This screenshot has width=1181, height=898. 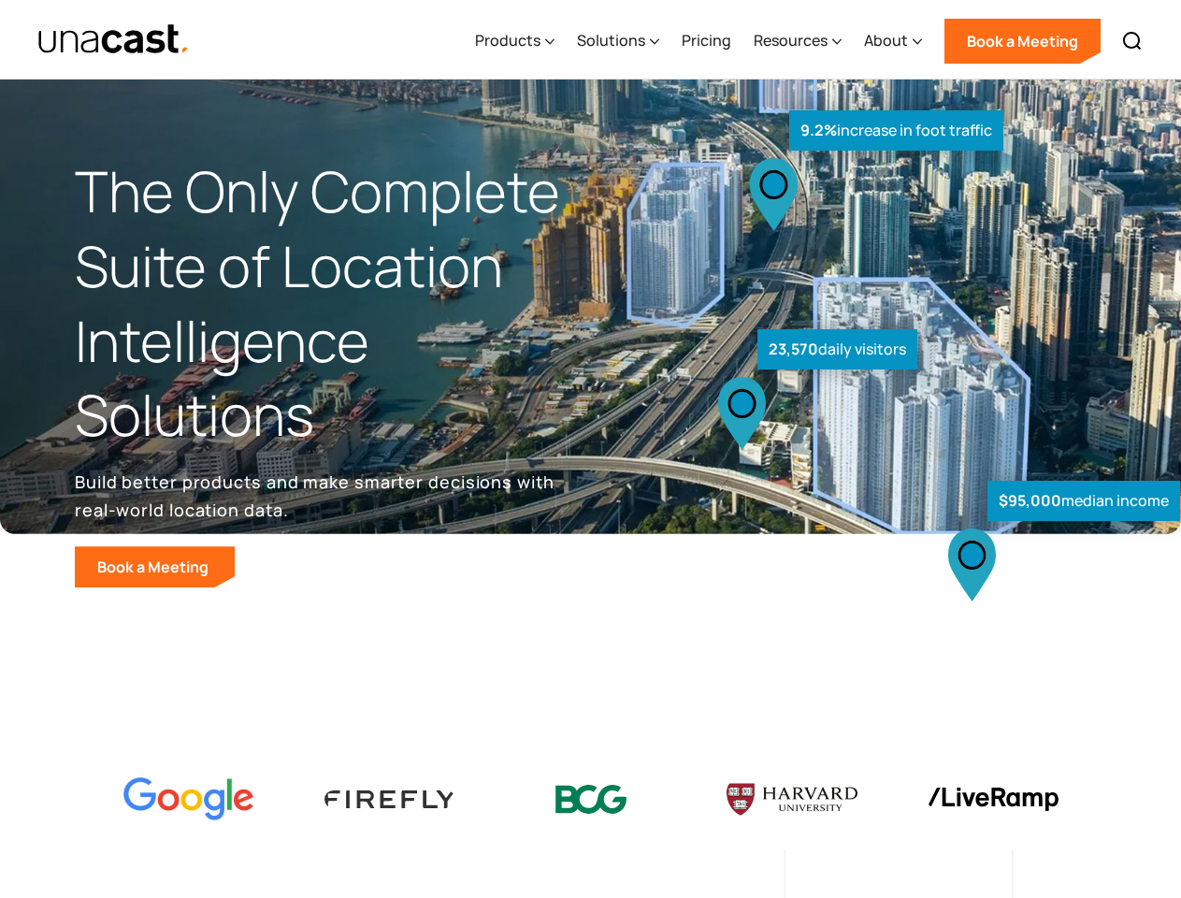 What do you see at coordinates (818, 130) in the screenshot?
I see `strong: 9.2%` at bounding box center [818, 130].